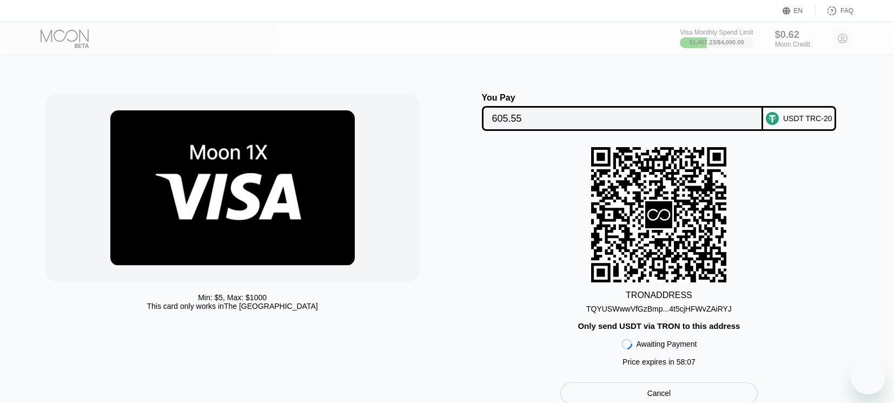 This screenshot has height=403, width=894. Describe the element at coordinates (659, 362) in the screenshot. I see `div: Price expires in` at that location.